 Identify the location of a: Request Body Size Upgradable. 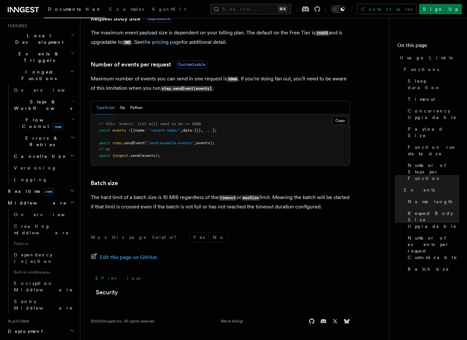
(432, 220).